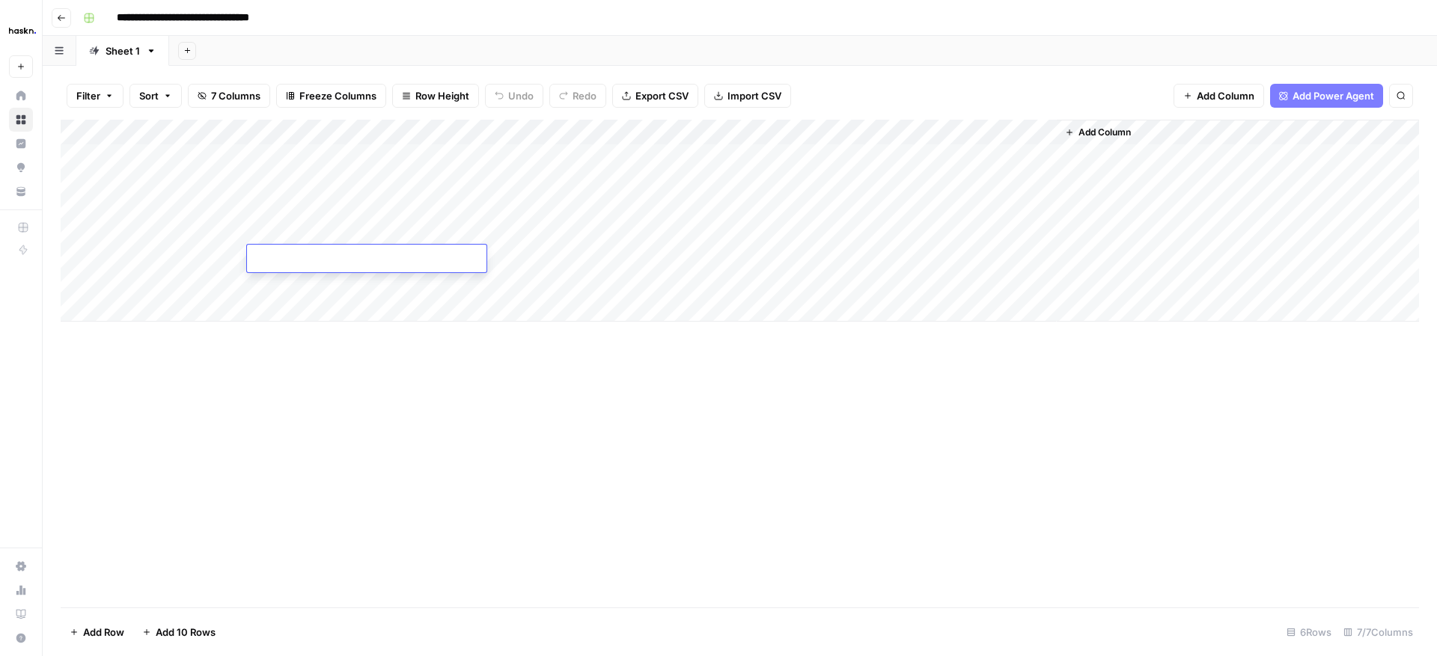 This screenshot has width=1437, height=656. I want to click on a: Your Data, so click(21, 192).